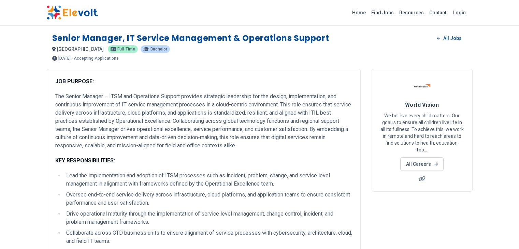 The height and width of the screenshot is (249, 519). What do you see at coordinates (449, 38) in the screenshot?
I see `a: All Jobs` at bounding box center [449, 38].